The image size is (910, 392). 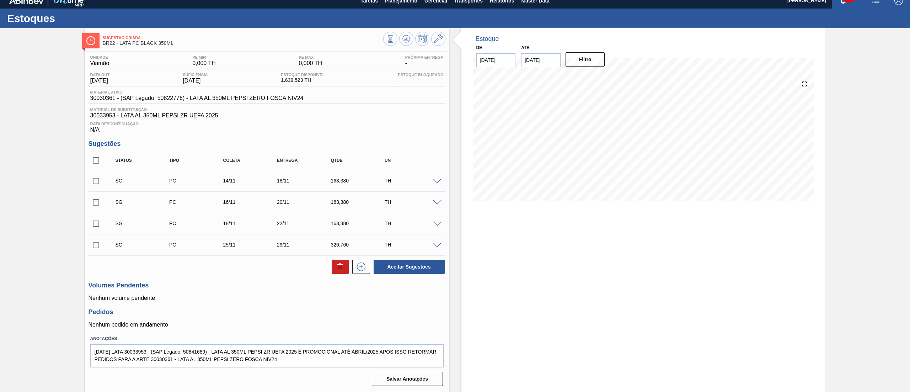 I want to click on button: Ir ao Master Data / Geral, so click(x=438, y=39).